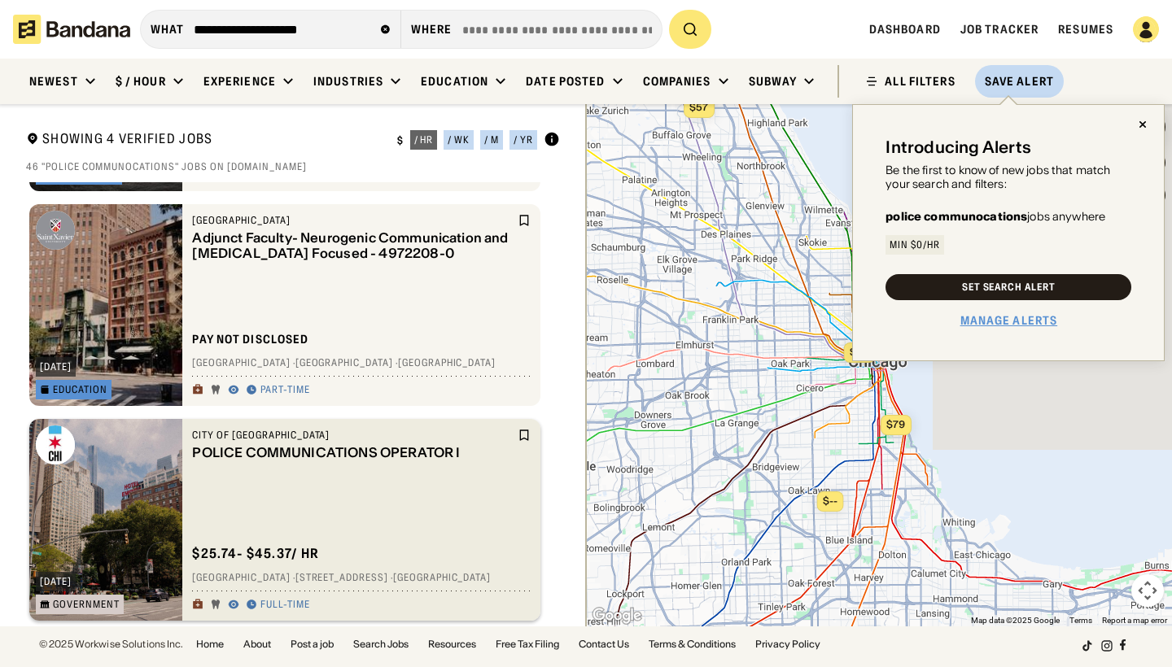 Image resolution: width=1172 pixels, height=667 pixels. Describe the element at coordinates (1081, 620) in the screenshot. I see `a: Terms (opens in new tab)` at that location.